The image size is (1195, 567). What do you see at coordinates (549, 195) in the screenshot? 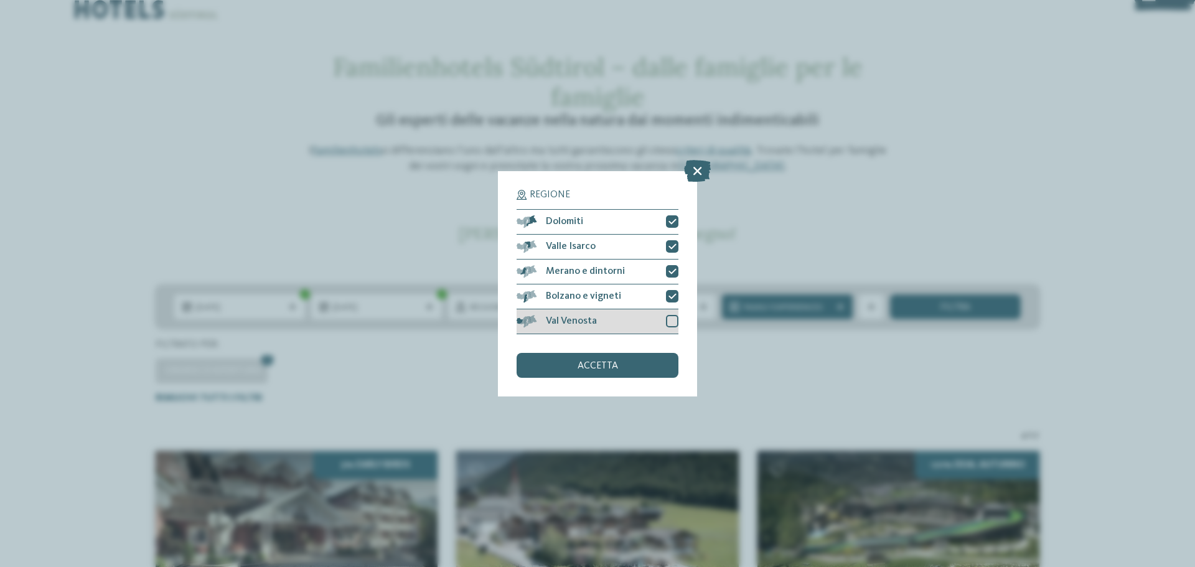
I see `span: Regione` at bounding box center [549, 195].